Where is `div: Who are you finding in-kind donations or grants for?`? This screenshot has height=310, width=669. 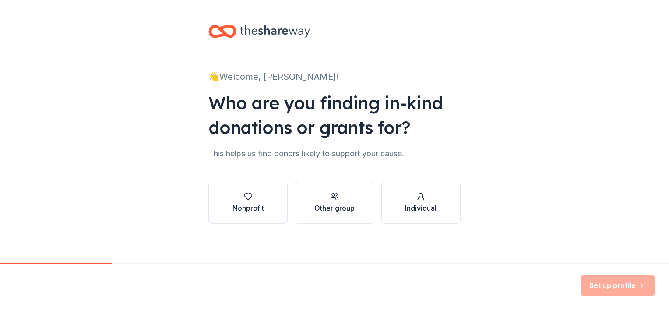
div: Who are you finding in-kind donations or grants for? is located at coordinates (334, 115).